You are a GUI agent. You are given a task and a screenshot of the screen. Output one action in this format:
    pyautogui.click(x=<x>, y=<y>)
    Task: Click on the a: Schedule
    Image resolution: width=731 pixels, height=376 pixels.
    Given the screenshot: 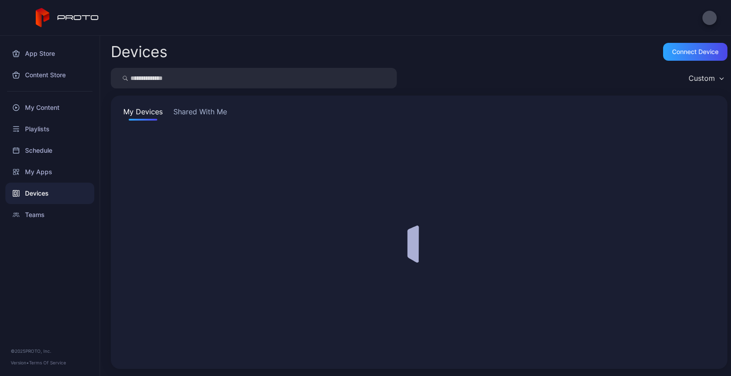 What is the action you would take?
    pyautogui.click(x=50, y=151)
    